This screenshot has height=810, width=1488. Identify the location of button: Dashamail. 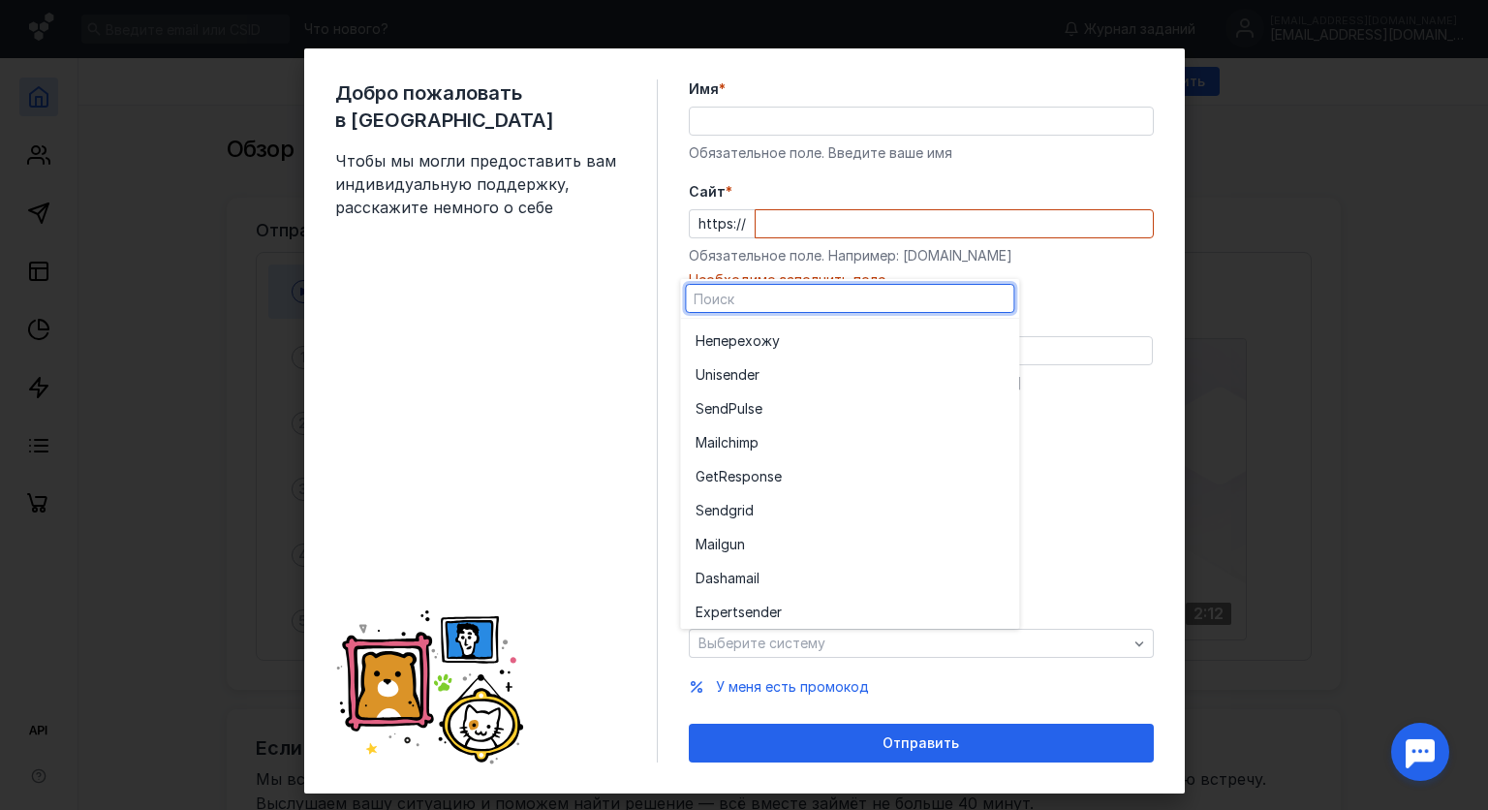
(849, 577).